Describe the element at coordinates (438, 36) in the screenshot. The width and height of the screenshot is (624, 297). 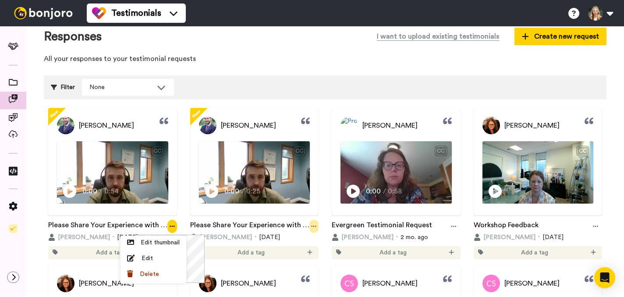
I see `button: I want to upload existing testimonials` at that location.